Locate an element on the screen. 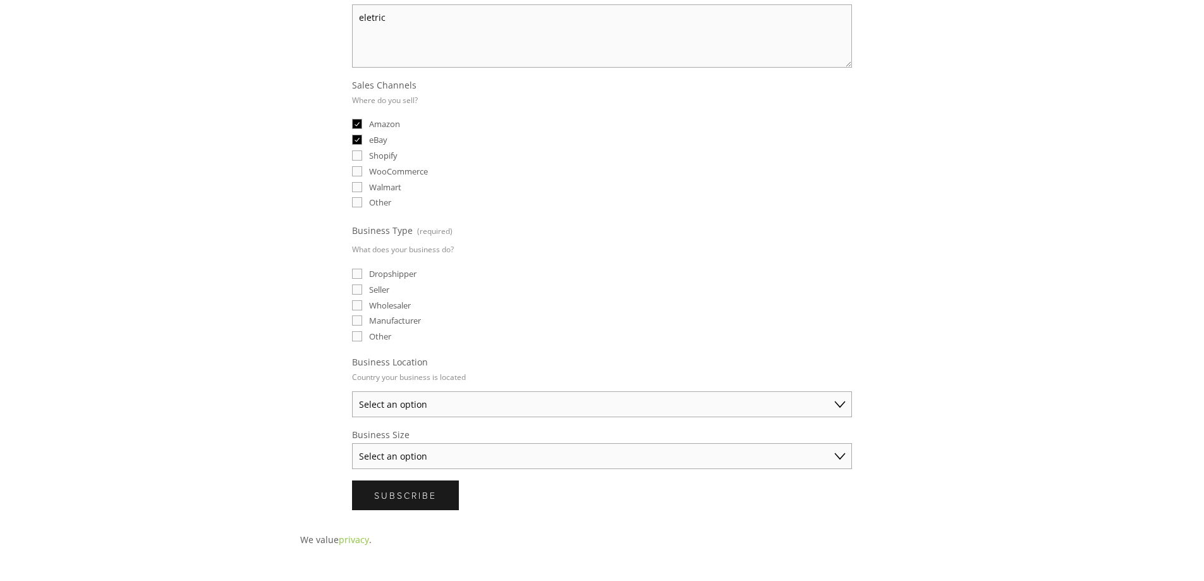 The width and height of the screenshot is (1204, 581). span: (required) is located at coordinates (435, 231).